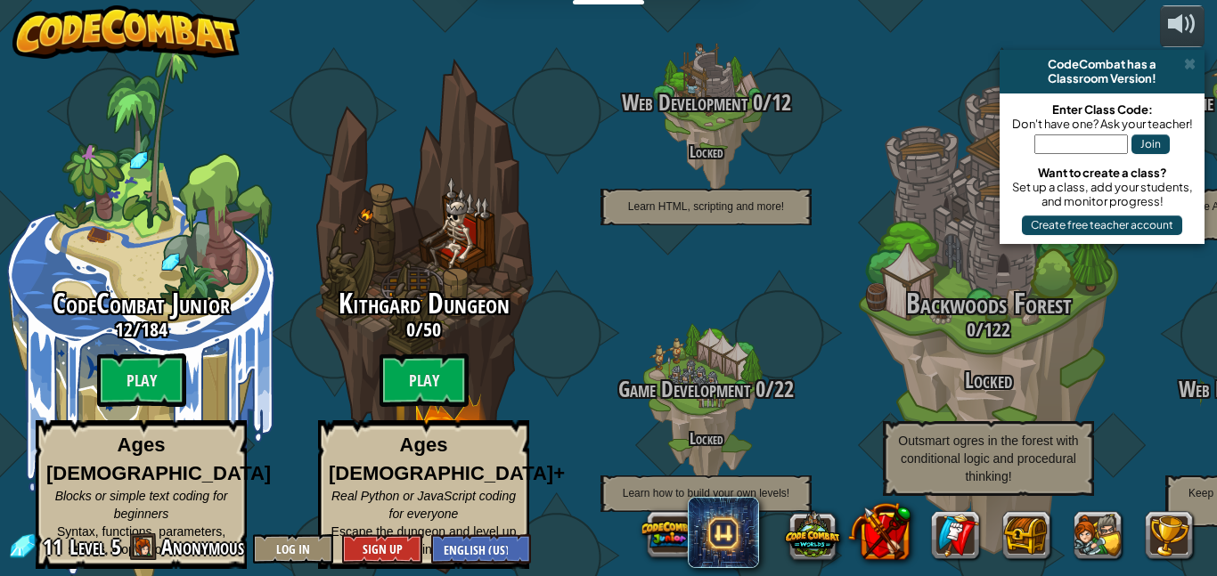 Image resolution: width=1217 pixels, height=576 pixels. What do you see at coordinates (706, 494) in the screenshot?
I see `span: Learn how to build your own levels!` at bounding box center [706, 494].